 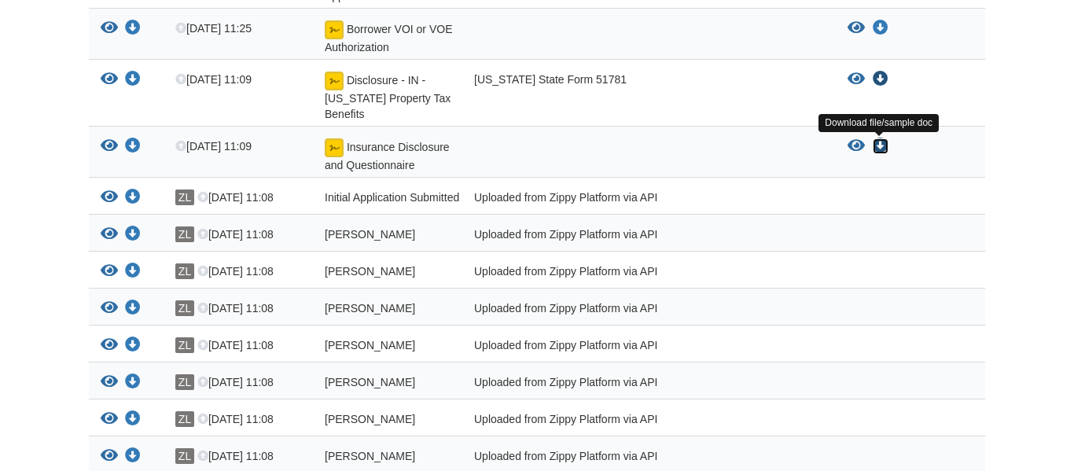 What do you see at coordinates (109, 308) in the screenshot?
I see `button: View Donald_Evans_credit_authorization` at bounding box center [109, 308].